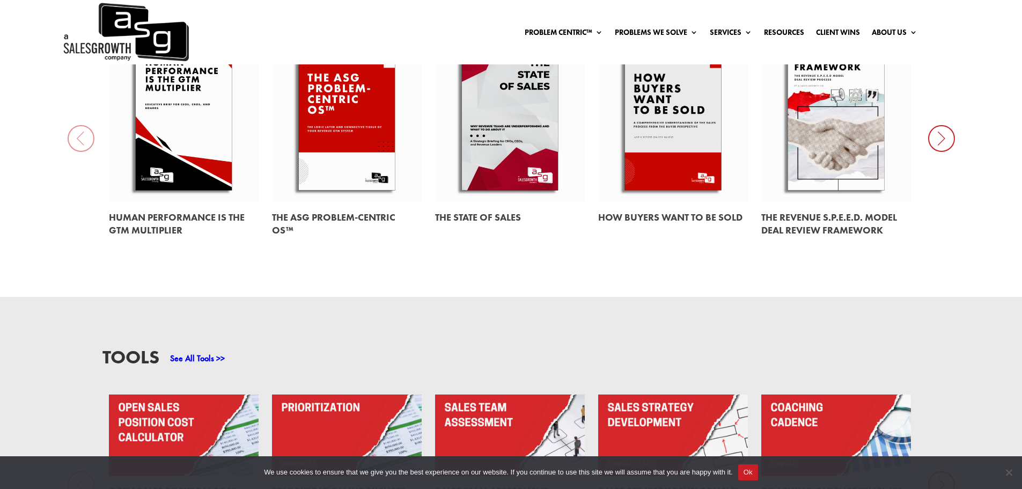  What do you see at coordinates (748, 472) in the screenshot?
I see `button: Ok` at bounding box center [748, 472].